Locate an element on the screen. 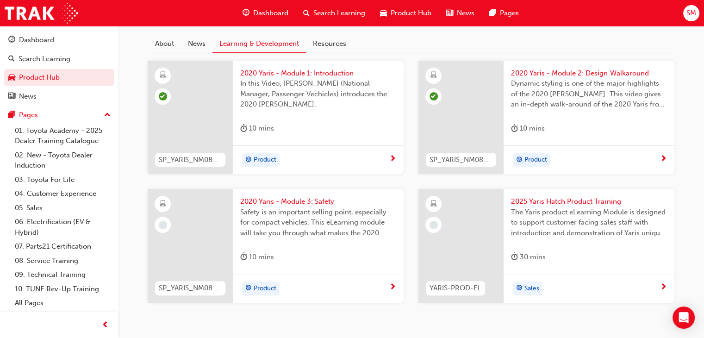  span: SP_YARIS_NM0820_EL_02 is located at coordinates (461, 160).